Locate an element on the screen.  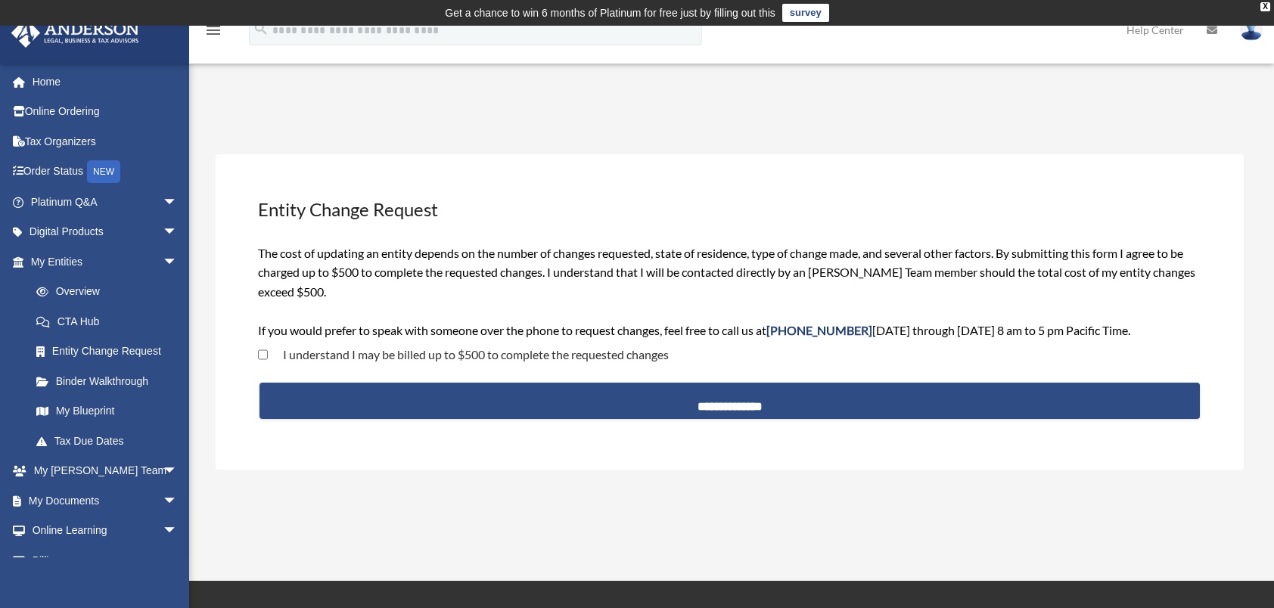
h3: Entity Change Request is located at coordinates (729, 209).